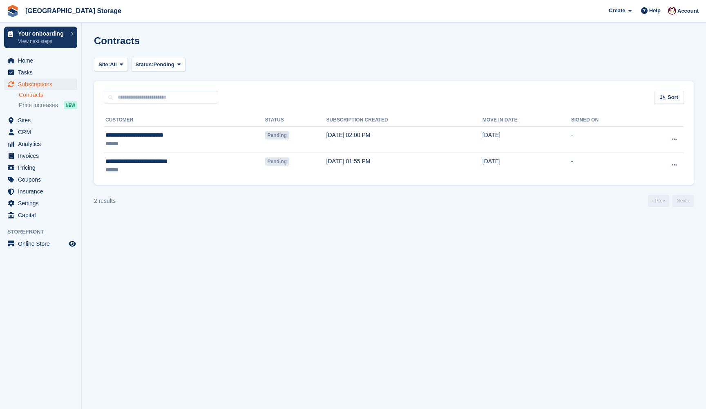 The image size is (706, 409). I want to click on span: Create, so click(617, 11).